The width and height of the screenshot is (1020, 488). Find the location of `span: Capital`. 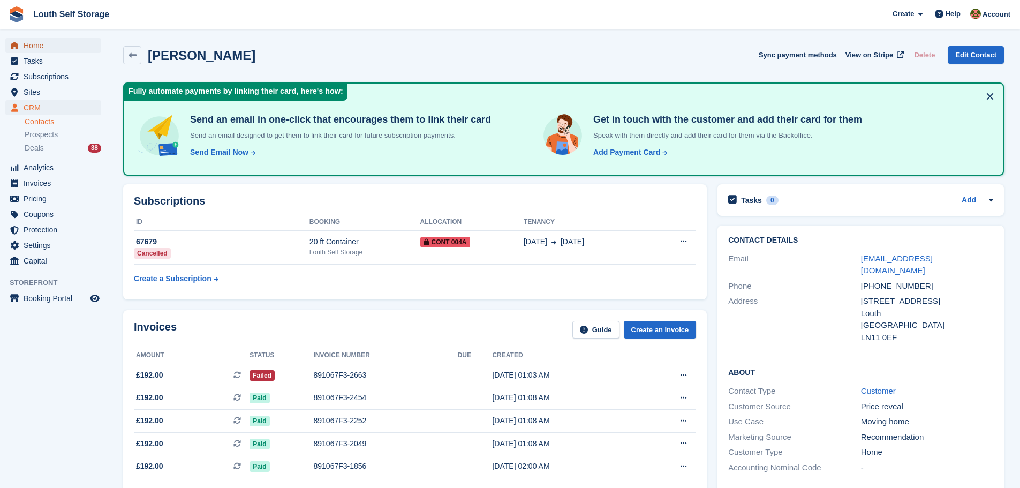

span: Capital is located at coordinates (56, 261).